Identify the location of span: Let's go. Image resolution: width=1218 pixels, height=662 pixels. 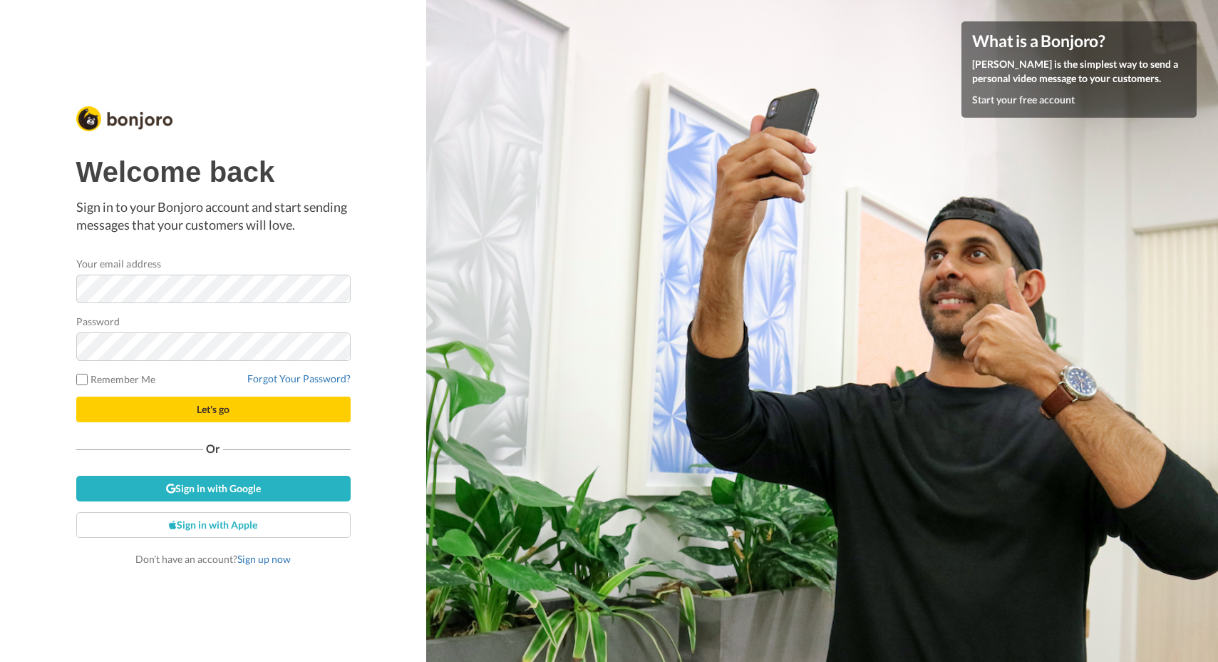
(213, 409).